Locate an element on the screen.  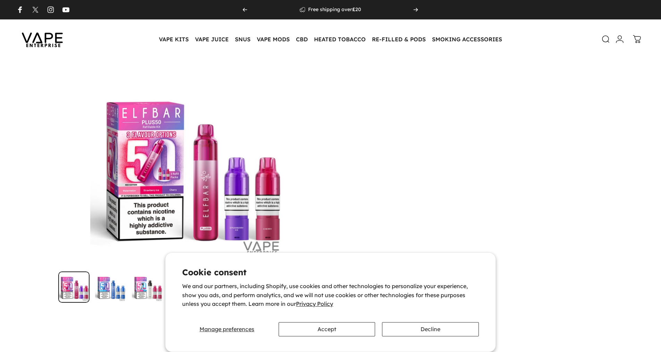
summary: VAPE JUICE is located at coordinates (212, 39).